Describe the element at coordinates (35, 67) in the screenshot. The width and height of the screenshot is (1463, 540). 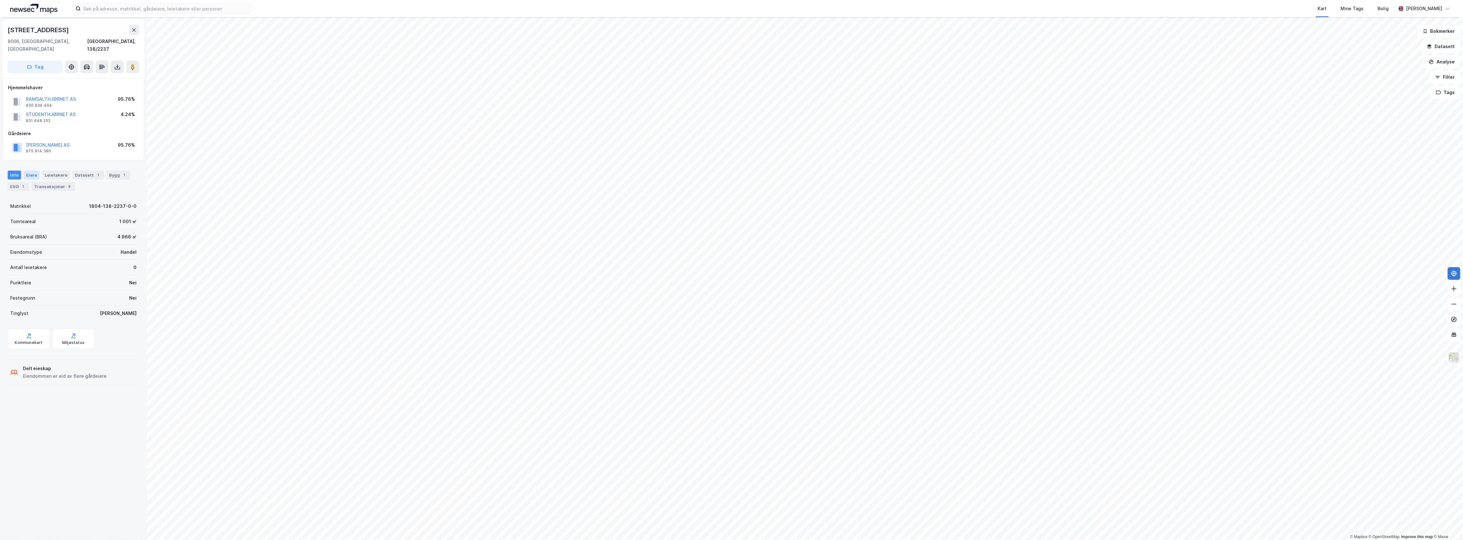
I see `button: Tag` at that location.